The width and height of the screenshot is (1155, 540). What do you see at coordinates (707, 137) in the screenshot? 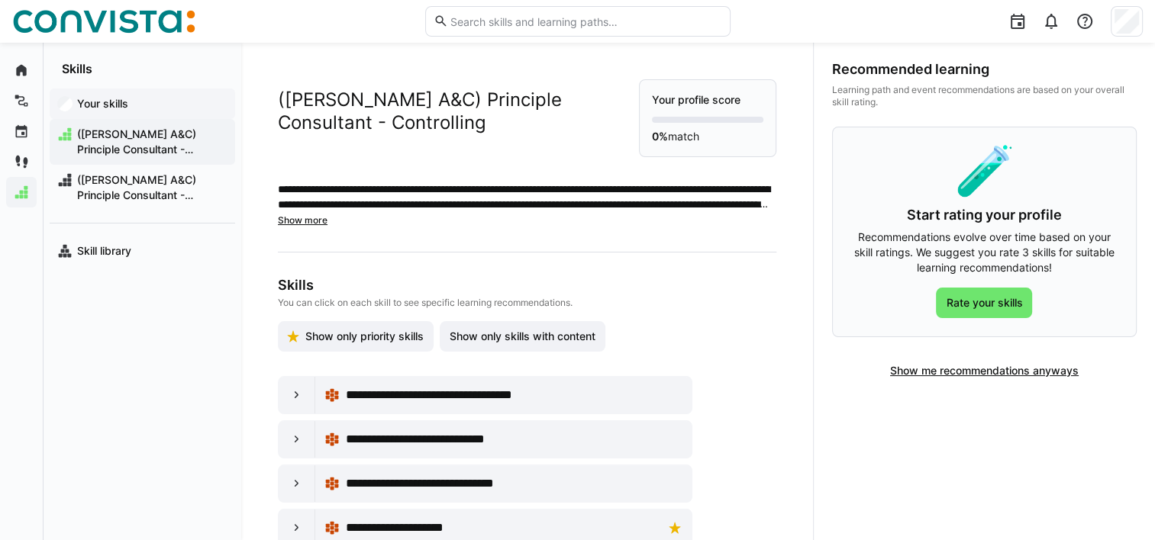
I see `p: match` at bounding box center [707, 137].